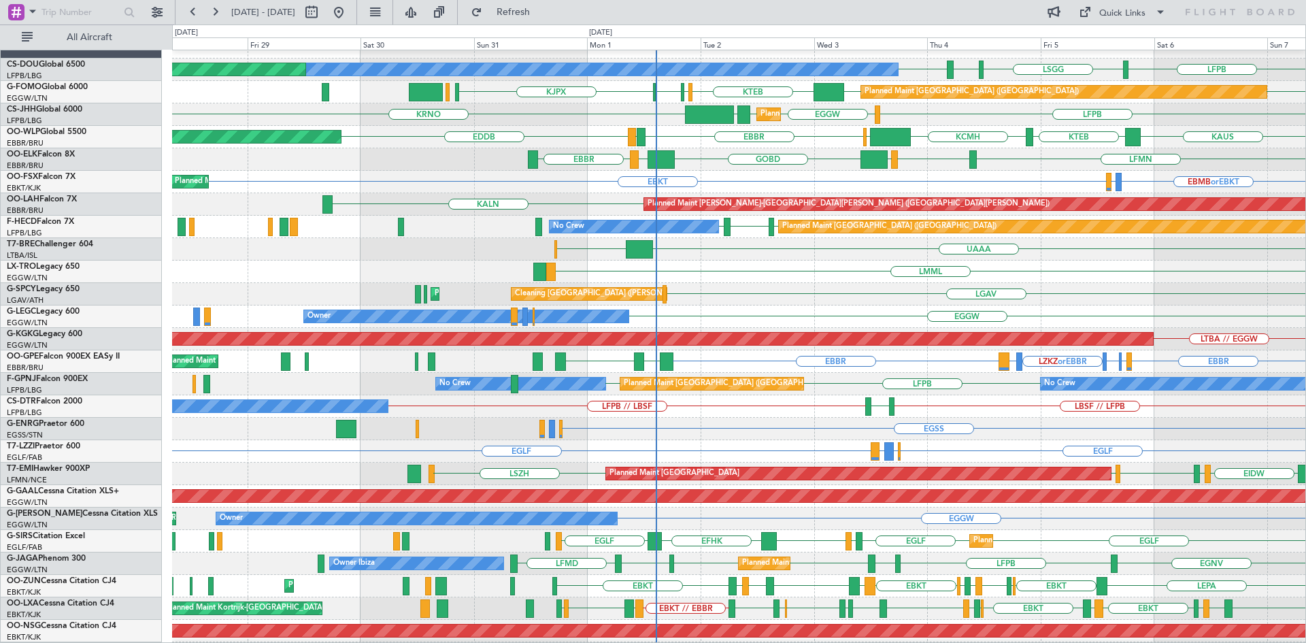 The image size is (1306, 643). Describe the element at coordinates (984, 44) in the screenshot. I see `div: Thu 4` at that location.